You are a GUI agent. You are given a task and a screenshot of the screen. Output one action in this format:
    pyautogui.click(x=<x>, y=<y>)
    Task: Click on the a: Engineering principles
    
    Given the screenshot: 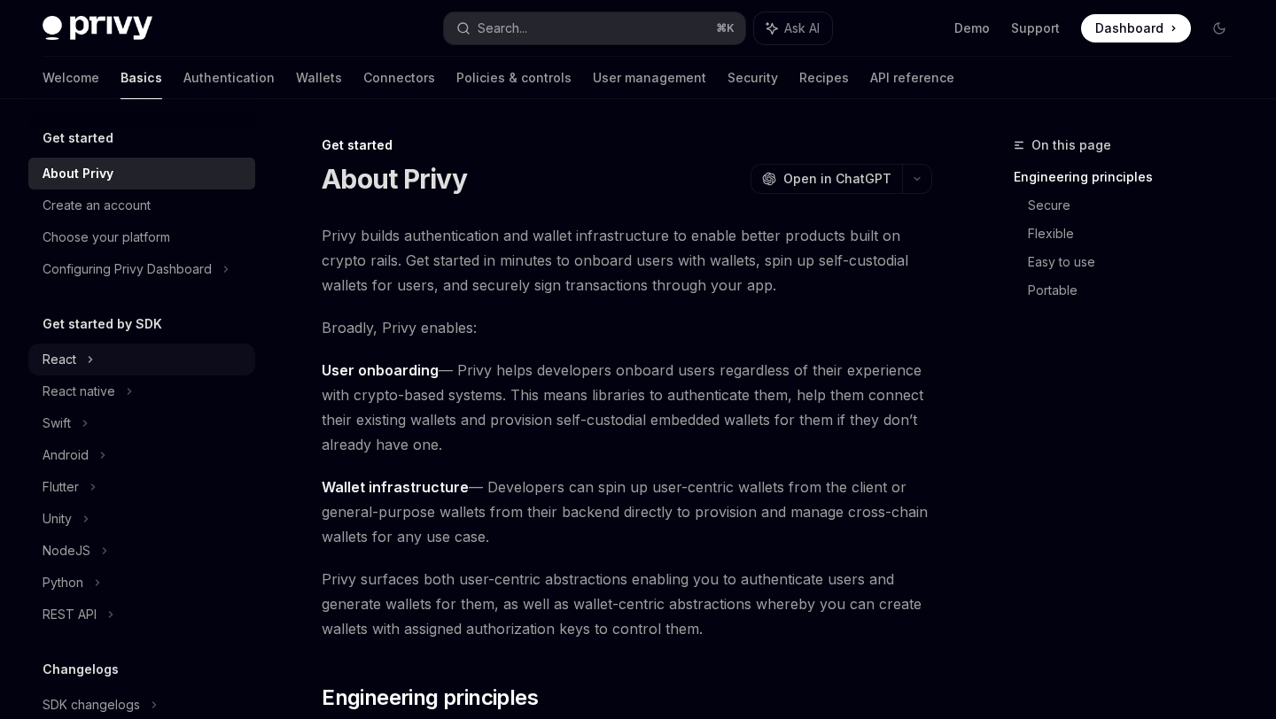 What is the action you would take?
    pyautogui.click(x=1131, y=177)
    